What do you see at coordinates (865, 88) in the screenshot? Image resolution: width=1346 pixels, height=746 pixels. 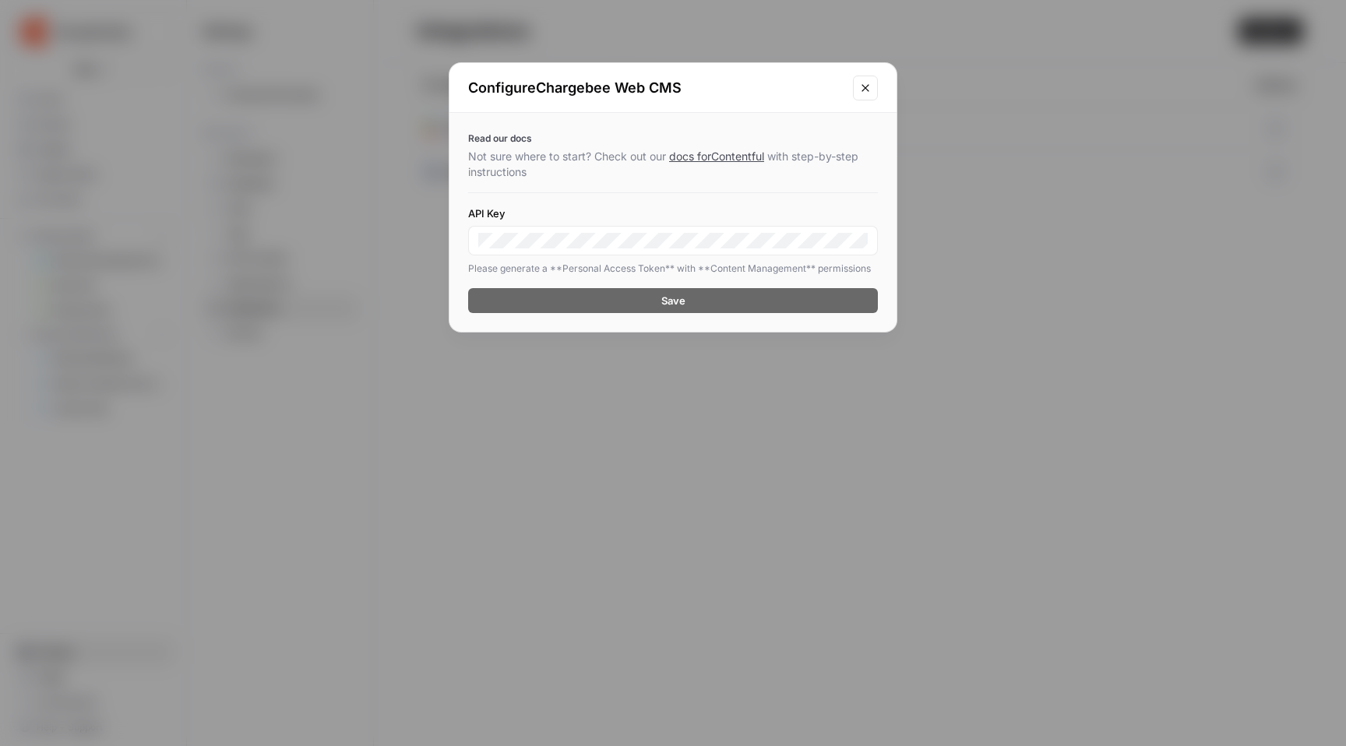 I see `button: Close modal` at bounding box center [865, 88].